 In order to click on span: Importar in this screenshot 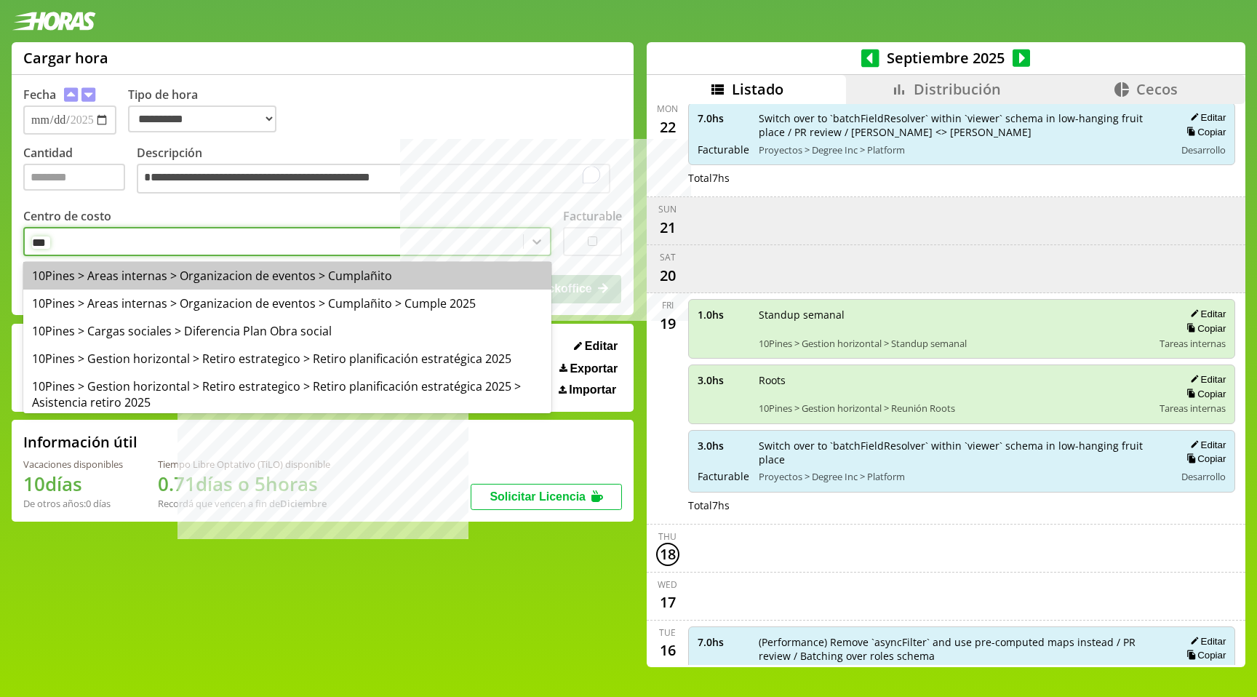, I will do `click(592, 390)`.